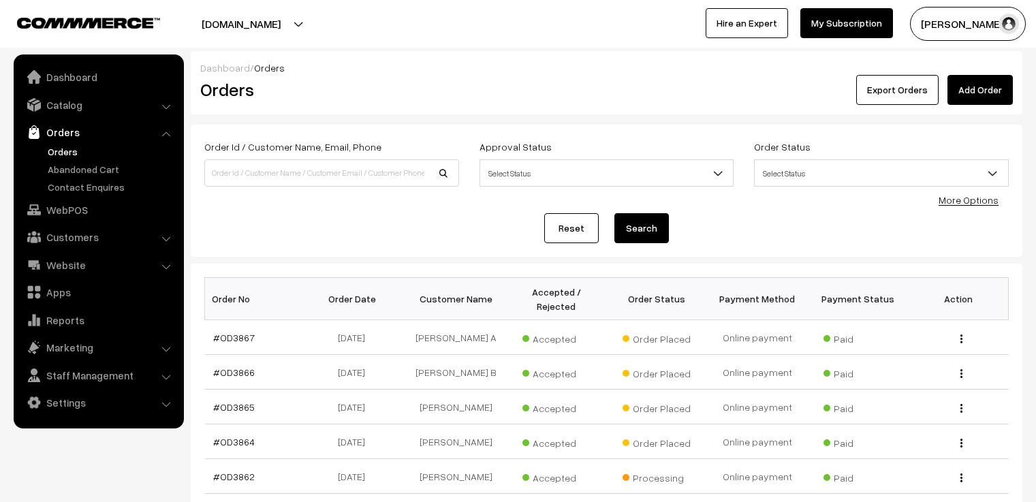 The height and width of the screenshot is (502, 1036). I want to click on th: Order Date, so click(355, 299).